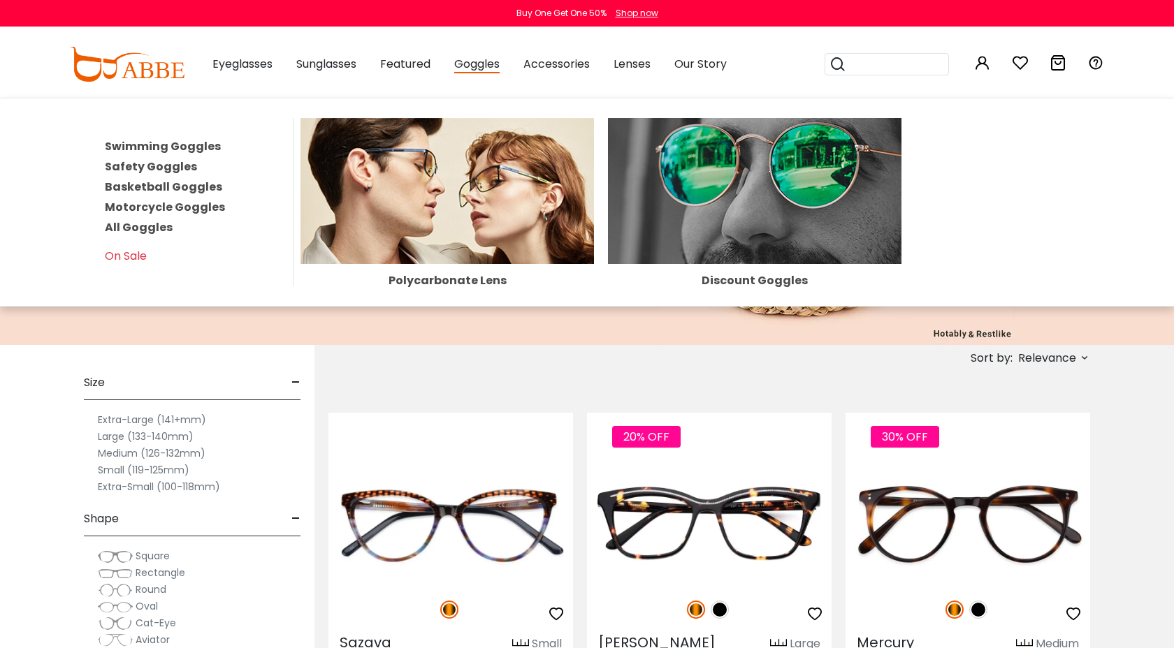 The height and width of the screenshot is (648, 1174). I want to click on div: Discount Goggles, so click(754, 281).